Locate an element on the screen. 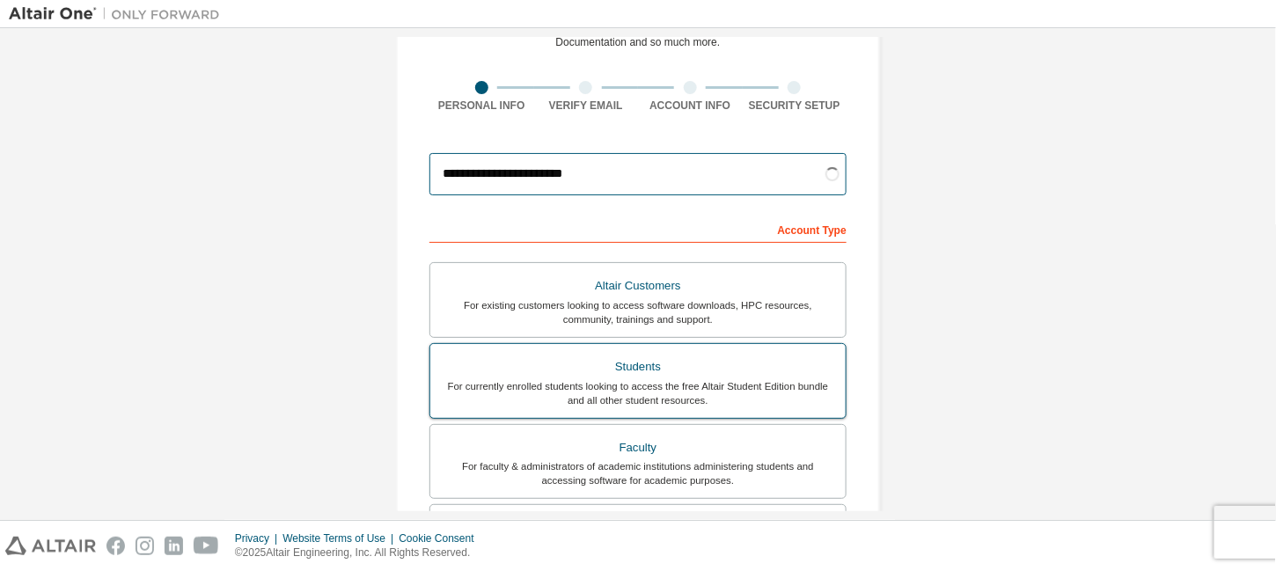 Image resolution: width=1276 pixels, height=571 pixels. img: altair_logo.svg is located at coordinates (50, 546).